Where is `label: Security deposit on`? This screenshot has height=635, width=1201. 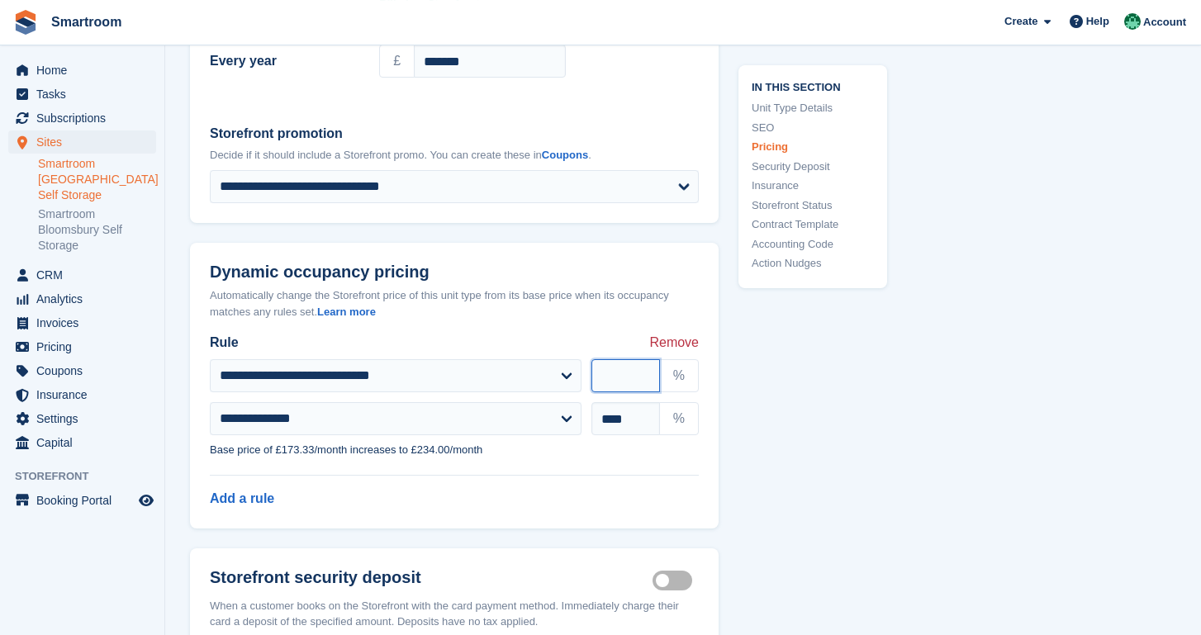
label: Security deposit on is located at coordinates (675, 580).